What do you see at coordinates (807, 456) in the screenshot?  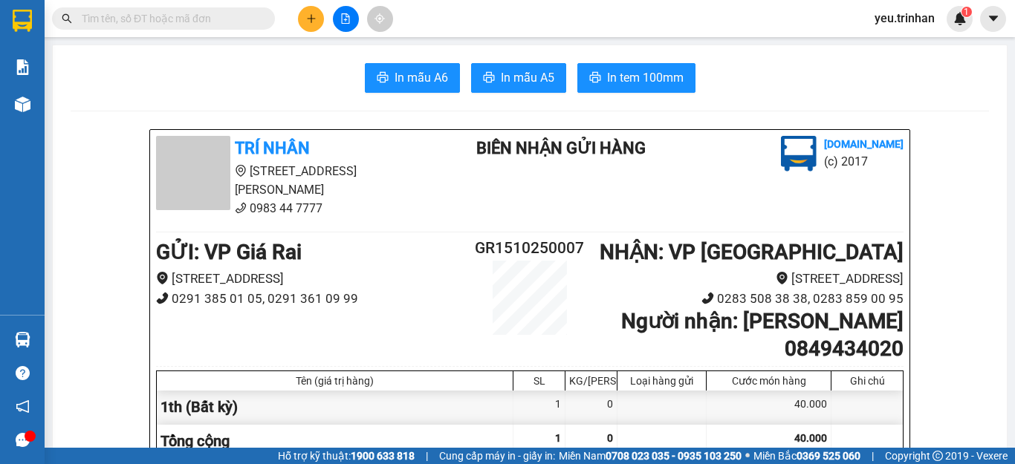 I see `span: Miền Bắc` at bounding box center [807, 456].